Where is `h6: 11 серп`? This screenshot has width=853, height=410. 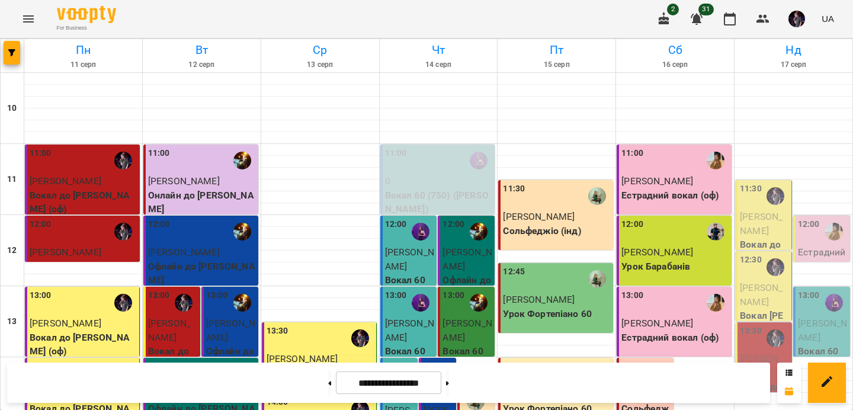 h6: 11 серп is located at coordinates (83, 65).